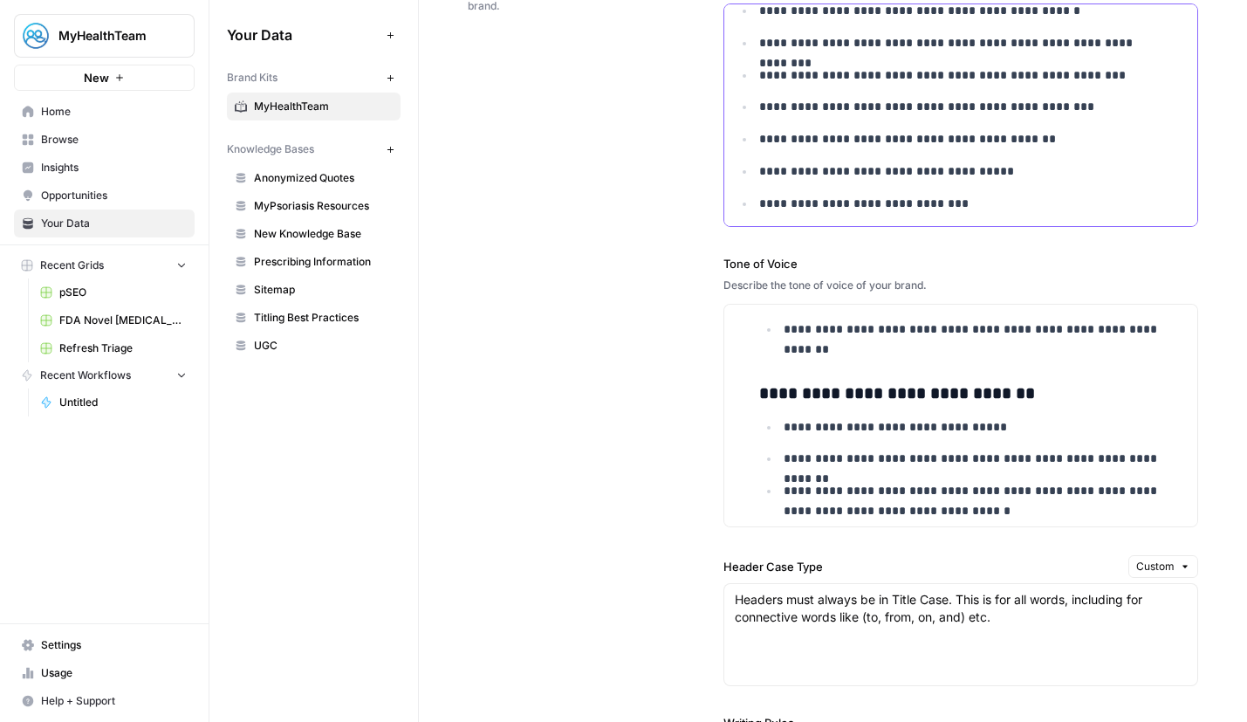 The height and width of the screenshot is (722, 1247). Describe the element at coordinates (323, 346) in the screenshot. I see `span: UGC` at that location.